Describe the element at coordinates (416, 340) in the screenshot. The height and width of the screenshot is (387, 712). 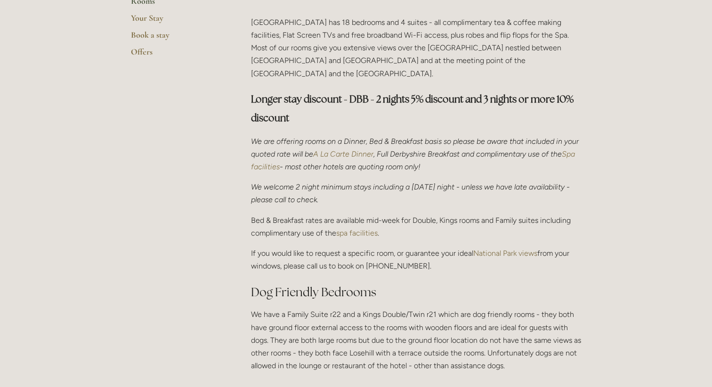
I see `p: We have a Family Suite r22 and a Kings Double/Twin r21 which are dog friendly rooms - they both h...` at that location.